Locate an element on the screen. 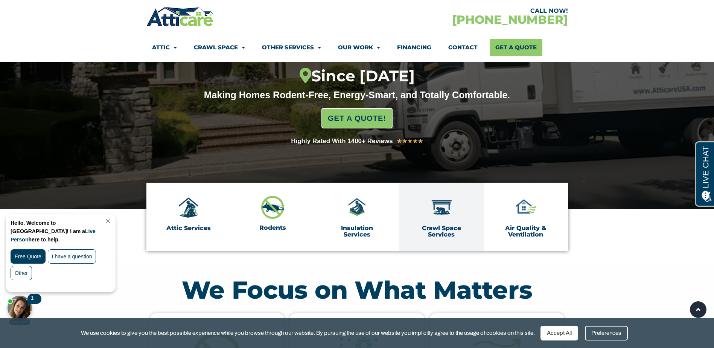 The image size is (714, 348). h1: Professional Attic & Crawl Space Services is located at coordinates (357, 64).